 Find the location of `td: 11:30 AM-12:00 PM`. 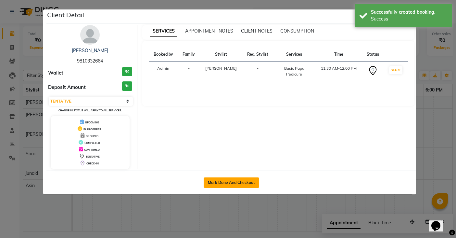

td: 11:30 AM-12:00 PM is located at coordinates (339, 71).